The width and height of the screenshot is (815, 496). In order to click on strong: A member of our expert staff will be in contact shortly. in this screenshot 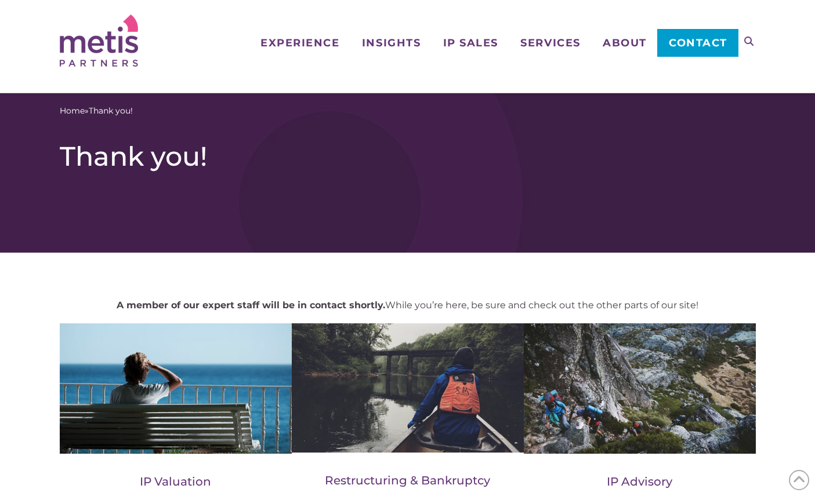, I will do `click(251, 305)`.